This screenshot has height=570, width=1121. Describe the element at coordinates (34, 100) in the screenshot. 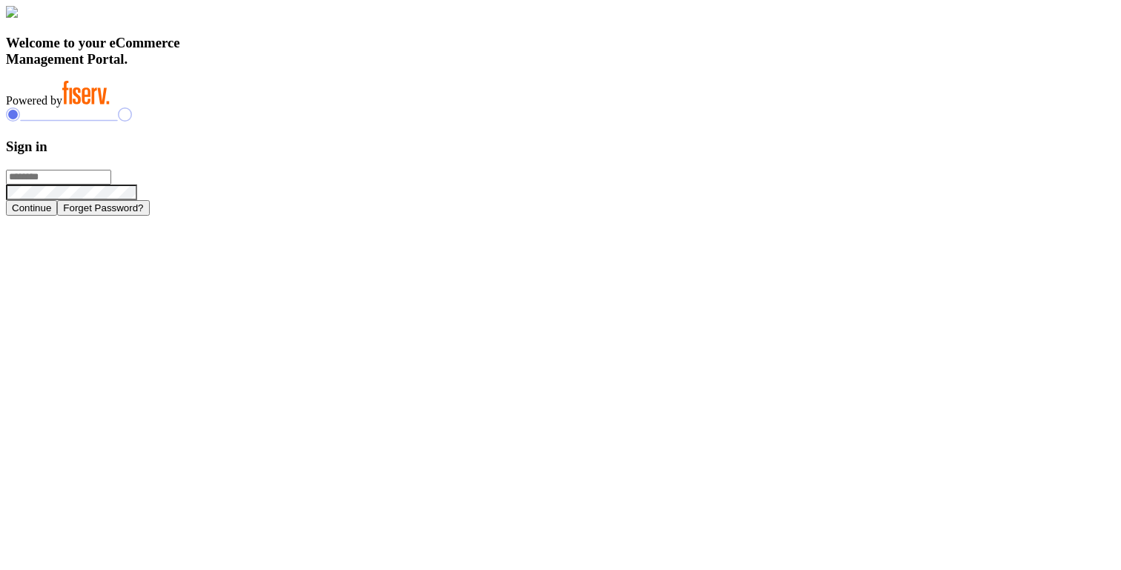

I see `span: Powered by` at that location.